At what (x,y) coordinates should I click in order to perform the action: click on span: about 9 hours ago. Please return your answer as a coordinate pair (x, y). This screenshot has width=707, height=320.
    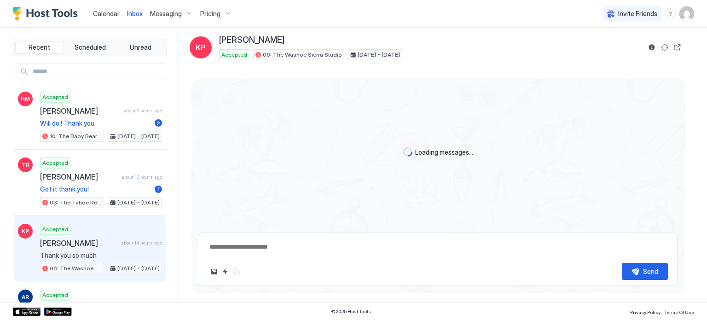
    Looking at the image, I should click on (143, 110).